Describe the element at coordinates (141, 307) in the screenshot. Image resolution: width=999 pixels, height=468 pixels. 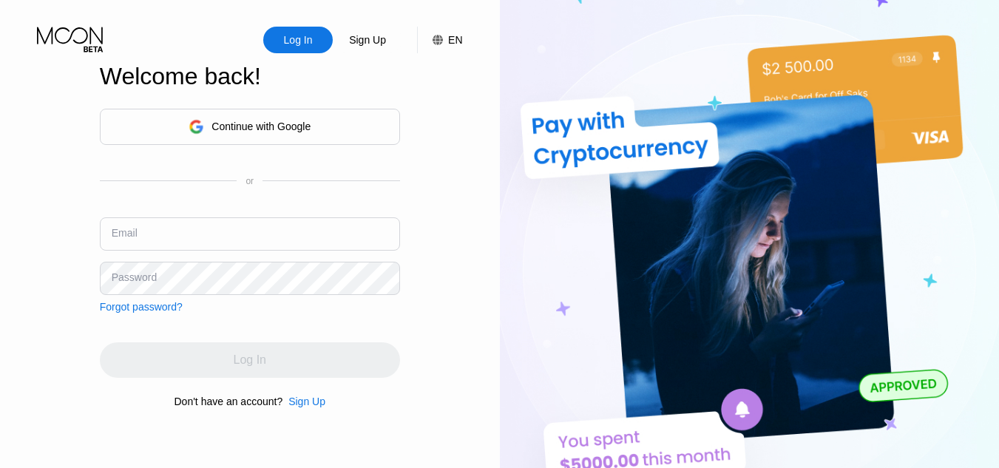
I see `div: Forgot password?` at that location.